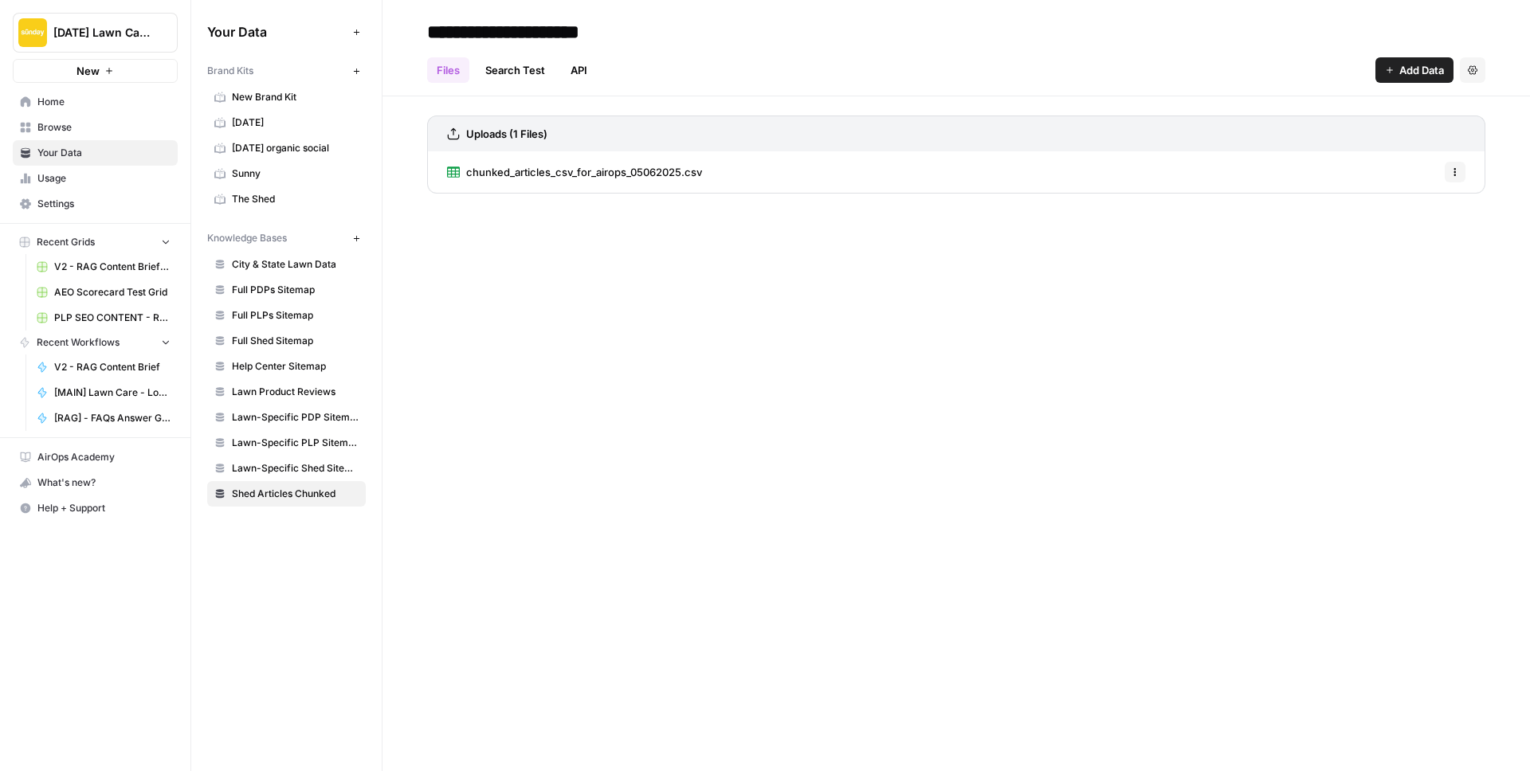 This screenshot has width=1530, height=771. I want to click on span: Full PDPs Sitemap, so click(295, 290).